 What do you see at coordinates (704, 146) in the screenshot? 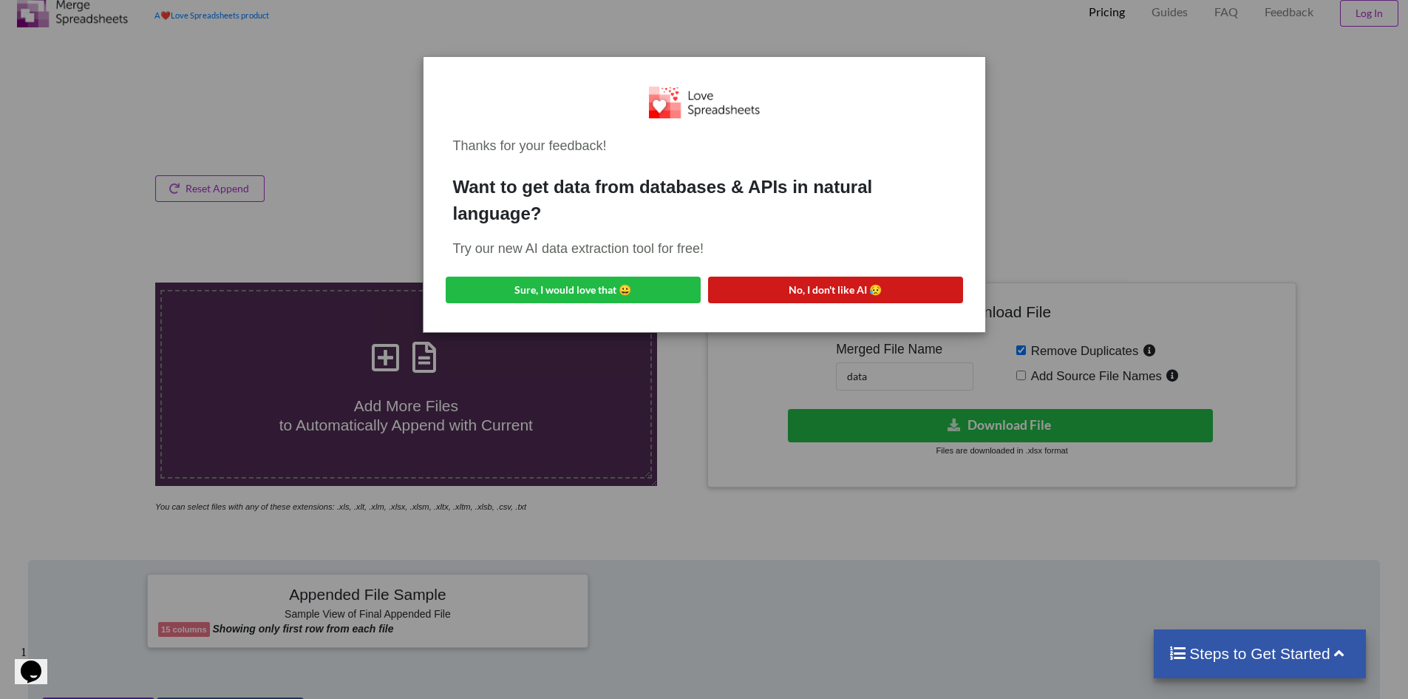
I see `div: Thanks for your feedback!` at bounding box center [704, 146].